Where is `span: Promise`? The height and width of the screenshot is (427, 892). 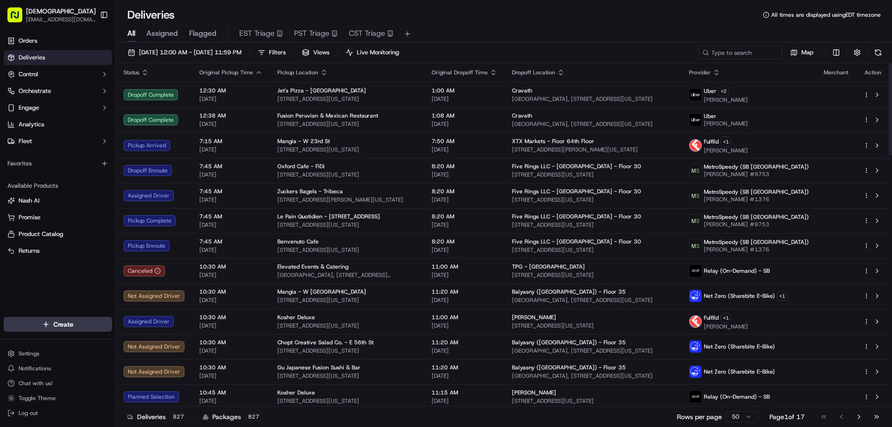
span: Promise is located at coordinates (29, 217).